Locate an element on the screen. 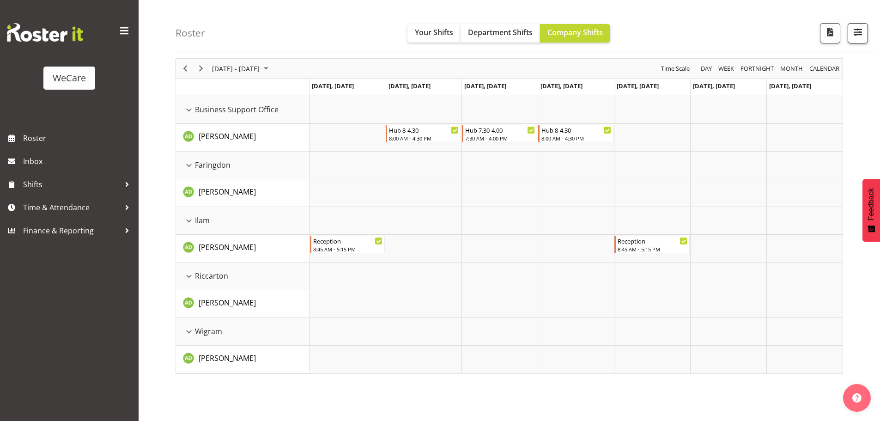 This screenshot has width=880, height=421. button: Download a PDF of the roster according to the set date range. is located at coordinates (830, 33).